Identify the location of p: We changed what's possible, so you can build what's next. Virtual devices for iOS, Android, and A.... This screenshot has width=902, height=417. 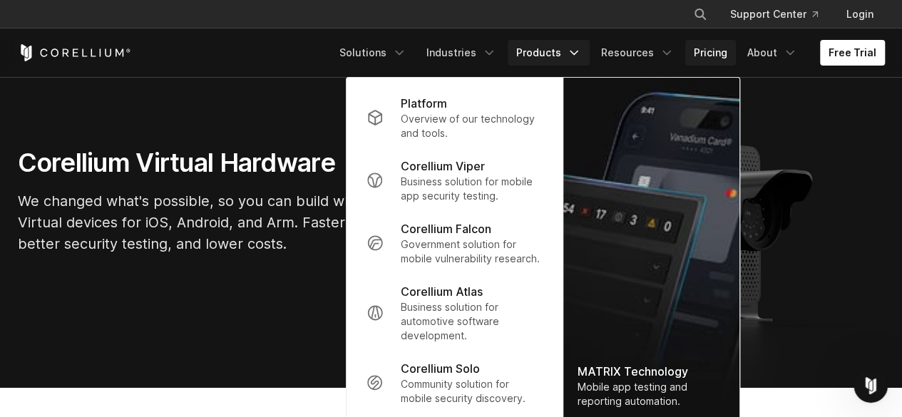
(232, 223).